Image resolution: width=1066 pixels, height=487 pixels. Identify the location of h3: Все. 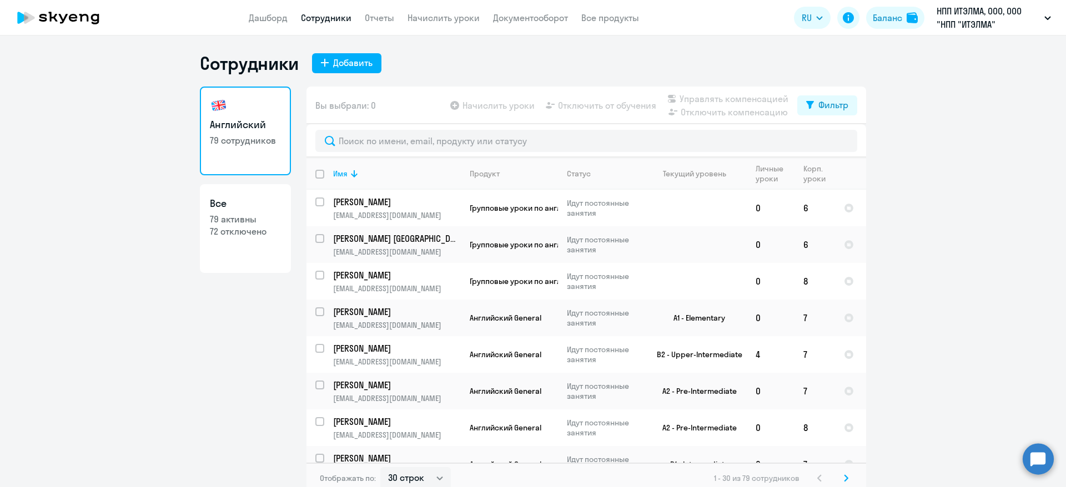
(245, 204).